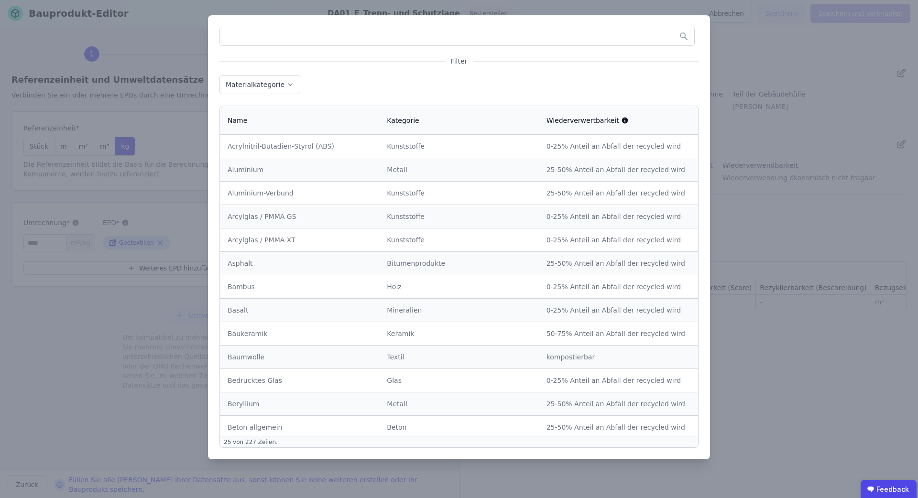 The height and width of the screenshot is (498, 918). Describe the element at coordinates (459, 334) in the screenshot. I see `div: Keramik` at that location.